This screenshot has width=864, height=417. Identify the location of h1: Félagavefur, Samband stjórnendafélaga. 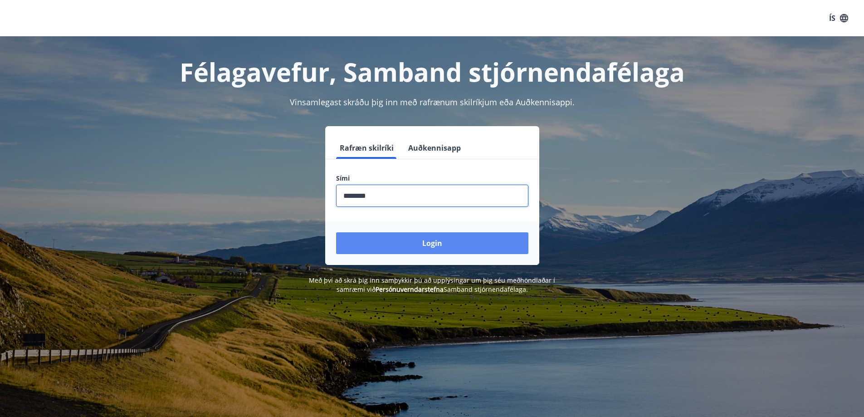
(432, 72).